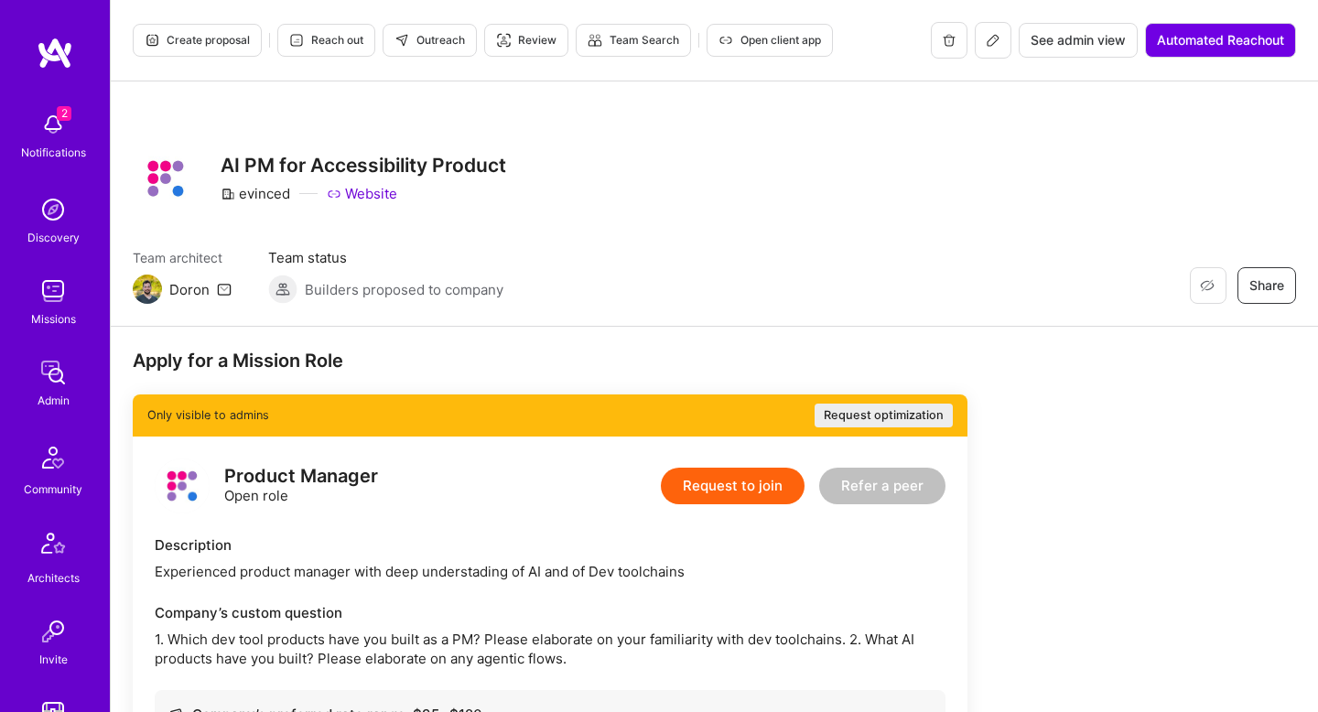  I want to click on button: Automated Reachout, so click(1220, 40).